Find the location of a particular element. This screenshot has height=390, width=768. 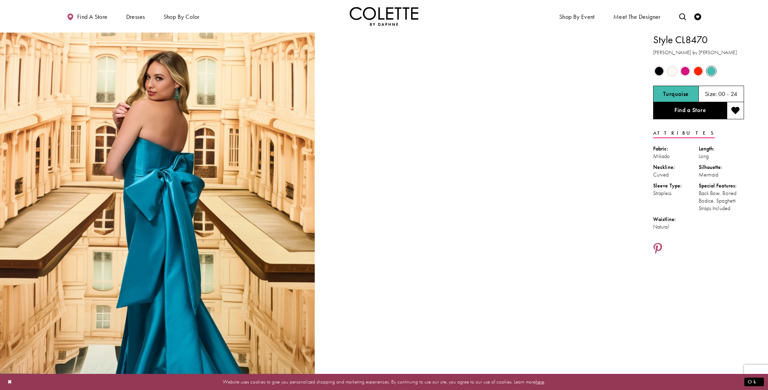

div: Turquoise is located at coordinates (711, 71).